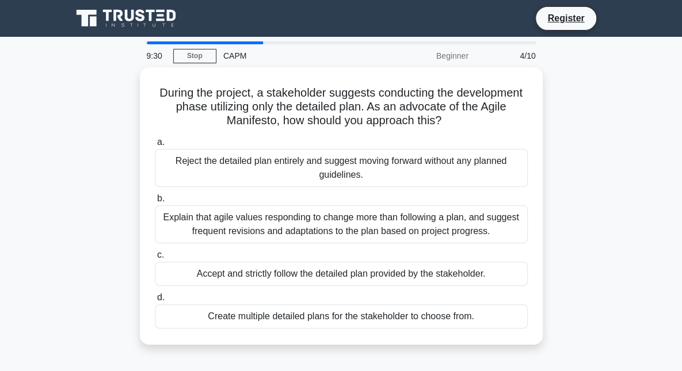 Image resolution: width=682 pixels, height=371 pixels. I want to click on span: c., so click(161, 254).